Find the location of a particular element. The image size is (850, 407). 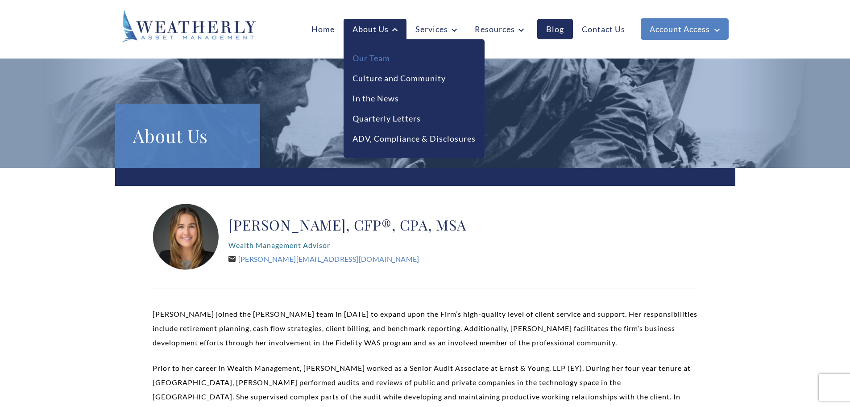

a: Quarterly Letters is located at coordinates (387, 118).